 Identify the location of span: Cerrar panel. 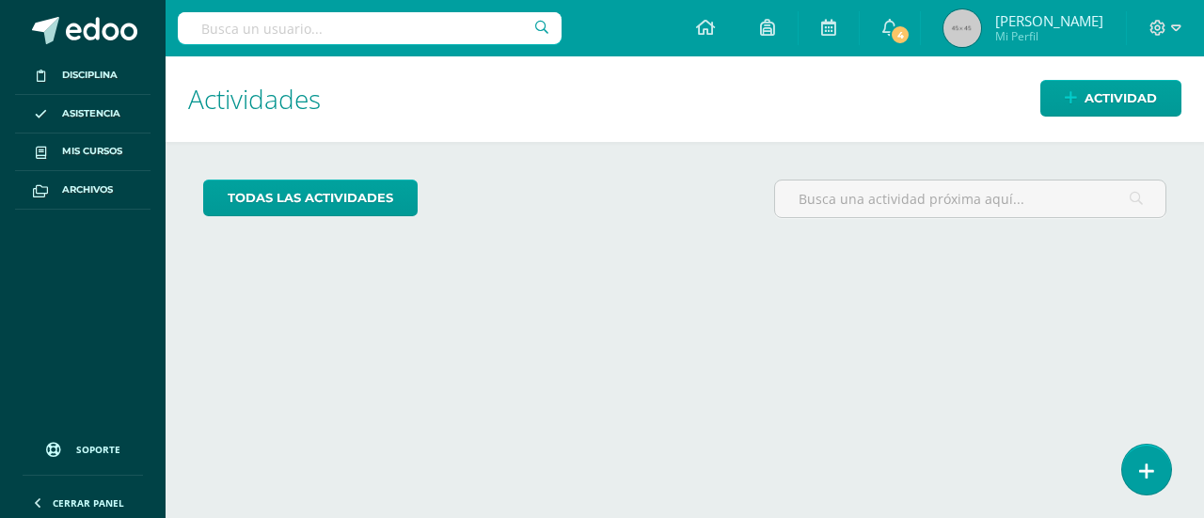
(88, 503).